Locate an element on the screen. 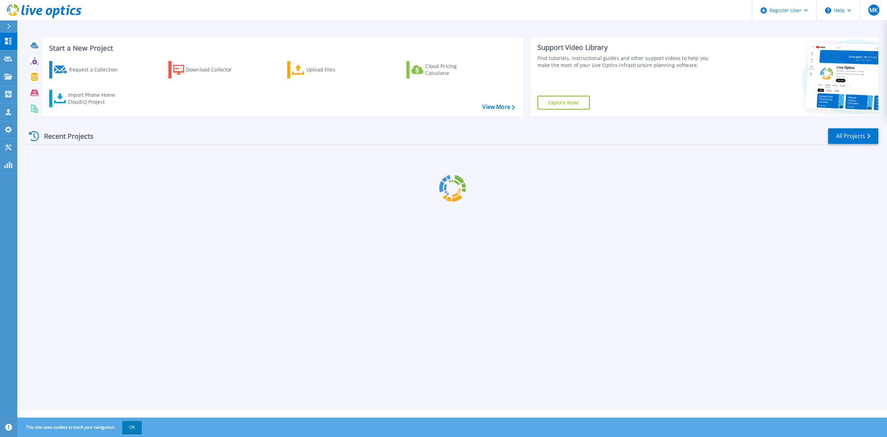 This screenshot has height=437, width=887. div: Recent Projects is located at coordinates (65, 136).